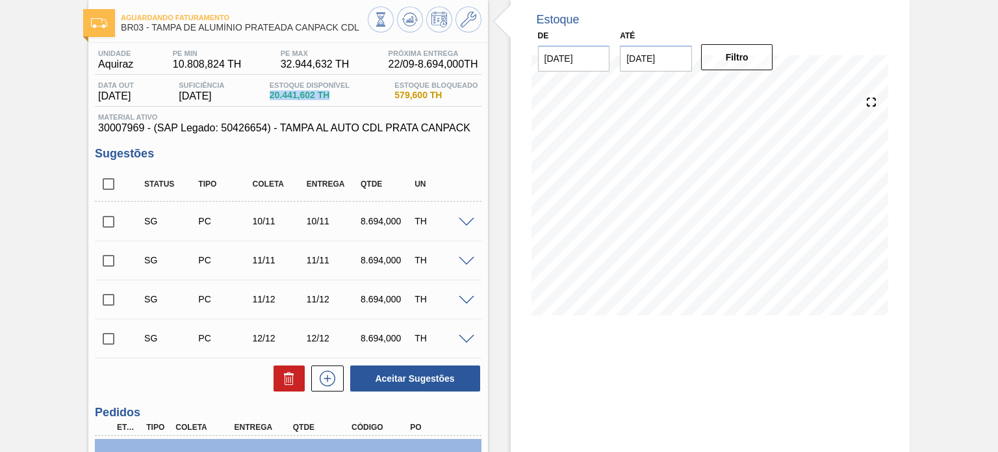 The image size is (998, 452). I want to click on button: Filtro, so click(737, 57).